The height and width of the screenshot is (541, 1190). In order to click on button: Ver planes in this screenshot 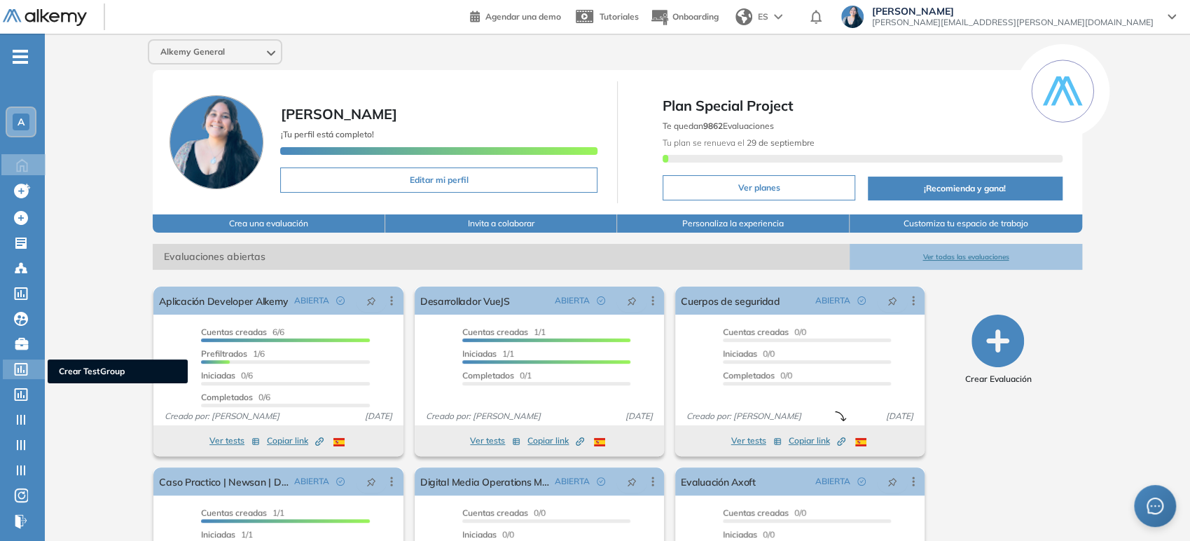, I will do `click(758, 188)`.